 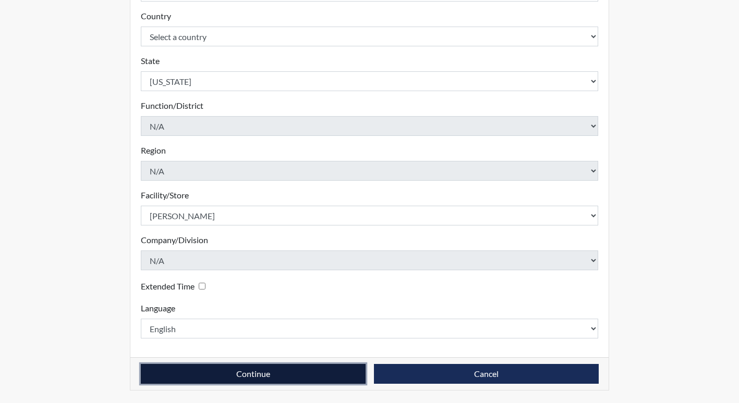 I want to click on label: Facility/Store, so click(x=165, y=195).